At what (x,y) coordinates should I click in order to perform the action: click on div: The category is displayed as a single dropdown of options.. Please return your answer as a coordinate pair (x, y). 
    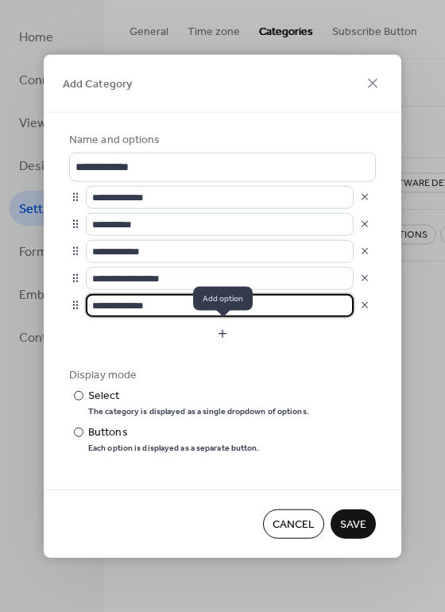
    Looking at the image, I should click on (199, 411).